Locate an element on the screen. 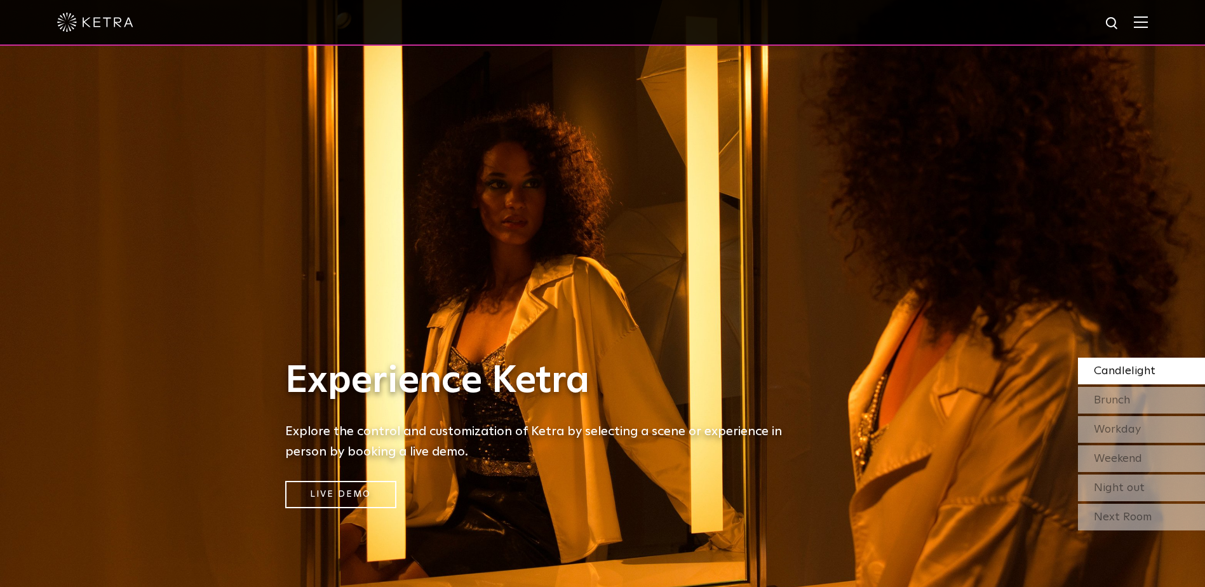  img: ketra-logo-2019-white is located at coordinates (95, 22).